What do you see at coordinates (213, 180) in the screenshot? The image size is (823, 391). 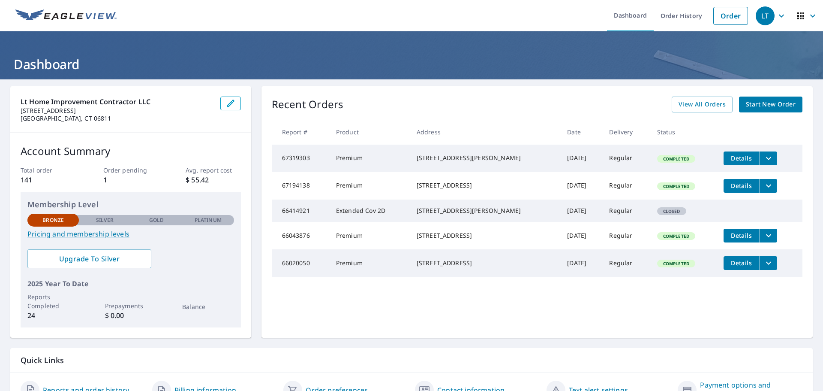 I see `p: $ 55.42` at bounding box center [213, 180].